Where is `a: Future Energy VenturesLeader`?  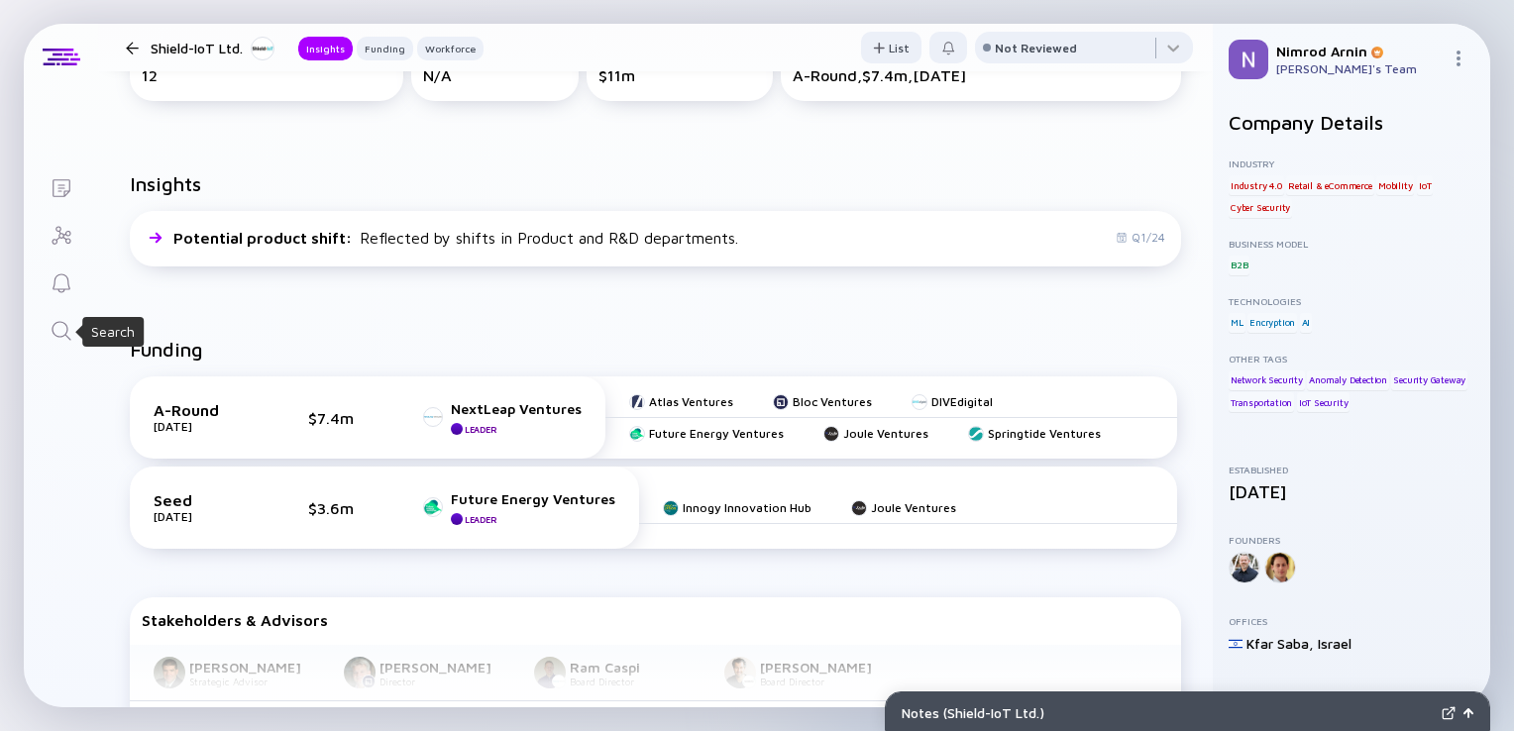 a: Future Energy VenturesLeader is located at coordinates (519, 507).